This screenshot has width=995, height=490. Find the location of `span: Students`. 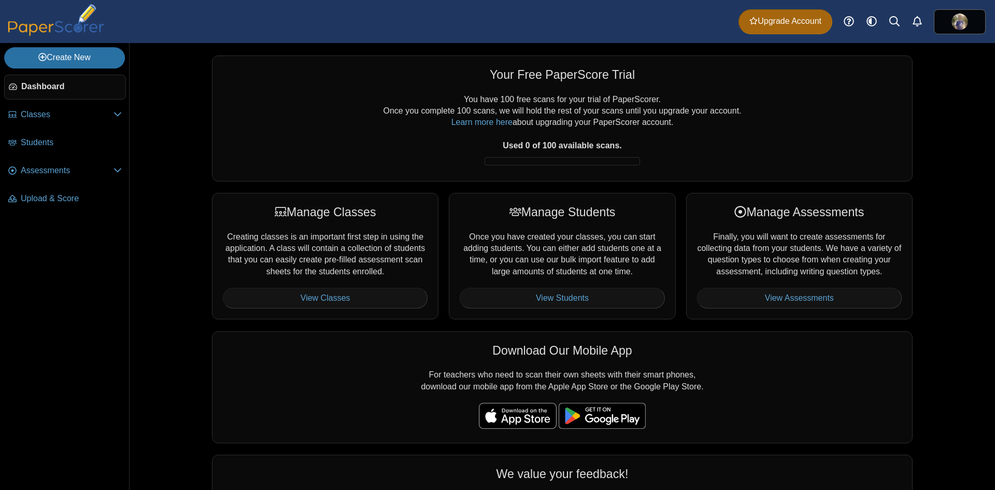

span: Students is located at coordinates (71, 143).